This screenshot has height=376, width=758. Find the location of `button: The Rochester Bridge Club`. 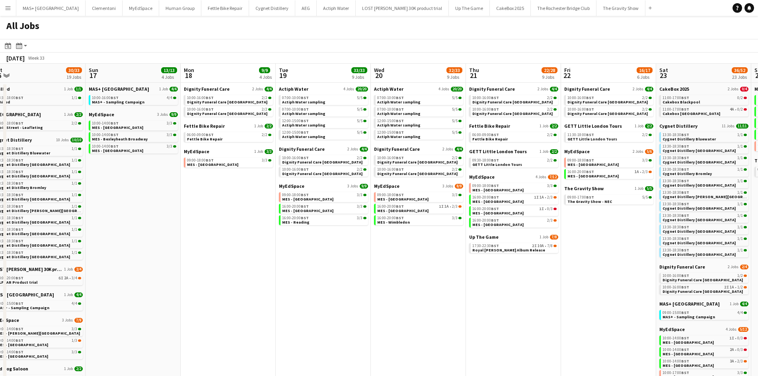

button: The Rochester Bridge Club is located at coordinates (563, 8).